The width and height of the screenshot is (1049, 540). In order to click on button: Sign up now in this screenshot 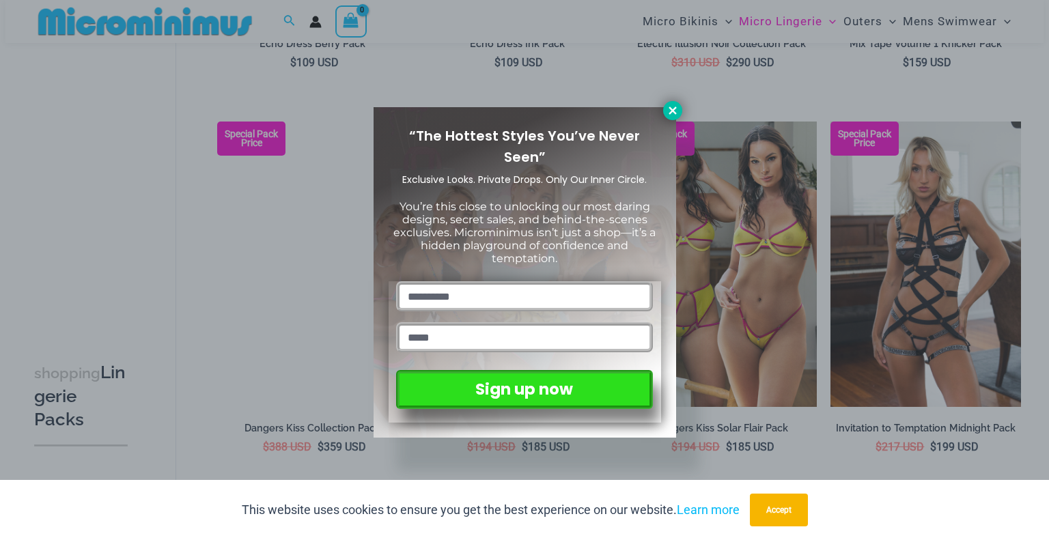, I will do `click(524, 389)`.